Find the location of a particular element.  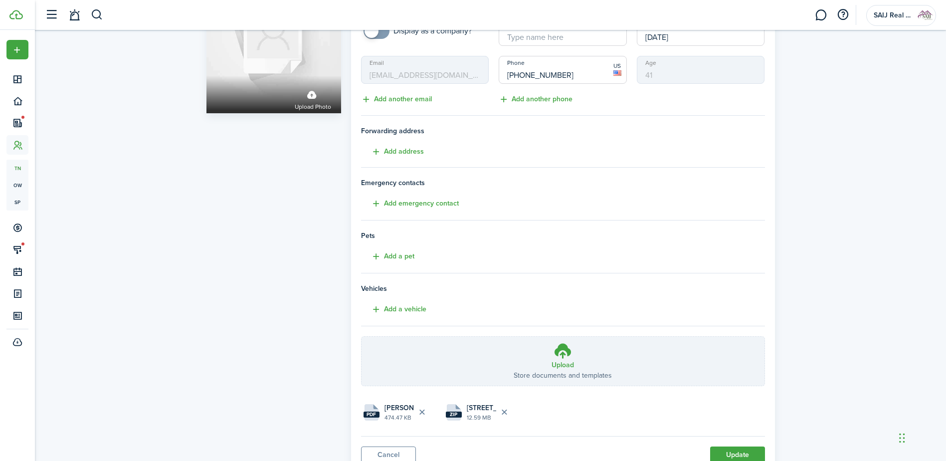

button: Add emergency contact is located at coordinates (410, 203).